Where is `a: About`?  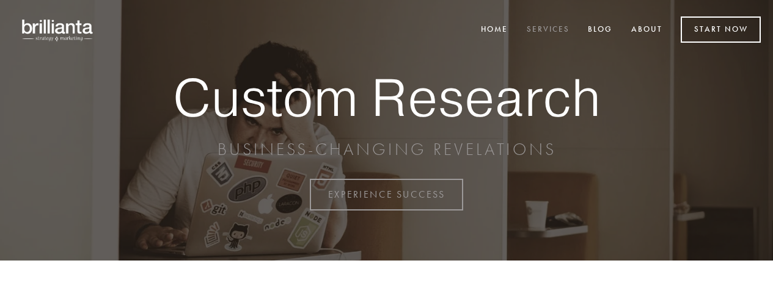 a: About is located at coordinates (646, 30).